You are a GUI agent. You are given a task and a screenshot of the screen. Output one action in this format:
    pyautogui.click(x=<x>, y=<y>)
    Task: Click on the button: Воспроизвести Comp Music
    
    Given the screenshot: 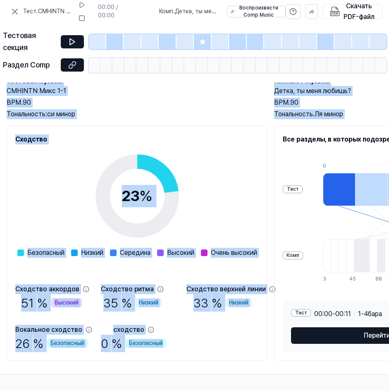 What is the action you would take?
    pyautogui.click(x=256, y=12)
    